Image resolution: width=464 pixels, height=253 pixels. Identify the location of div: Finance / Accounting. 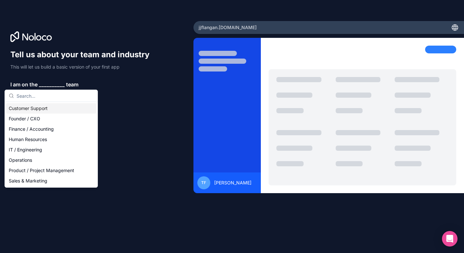
(51, 129).